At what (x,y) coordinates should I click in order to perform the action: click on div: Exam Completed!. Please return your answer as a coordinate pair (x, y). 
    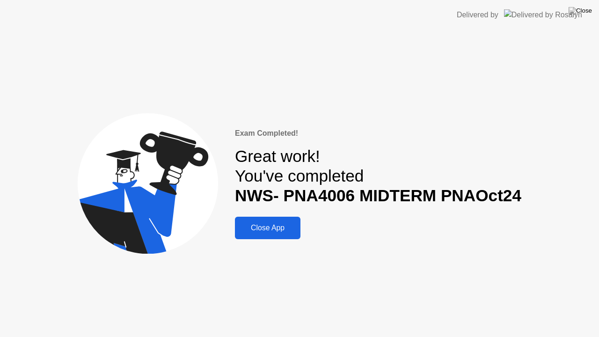
    Looking at the image, I should click on (378, 133).